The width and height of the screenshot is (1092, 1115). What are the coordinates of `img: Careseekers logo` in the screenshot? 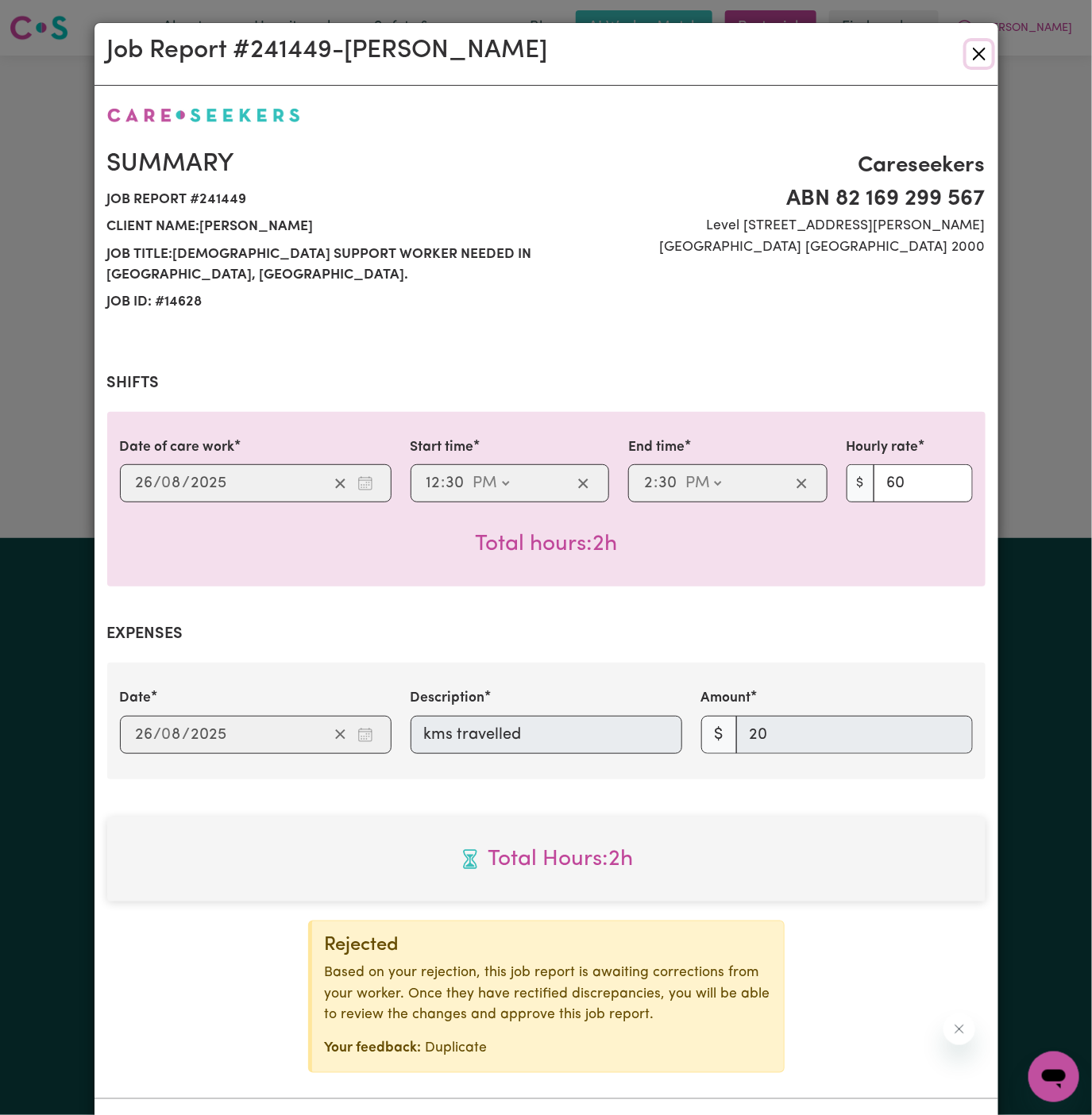 It's located at (203, 115).